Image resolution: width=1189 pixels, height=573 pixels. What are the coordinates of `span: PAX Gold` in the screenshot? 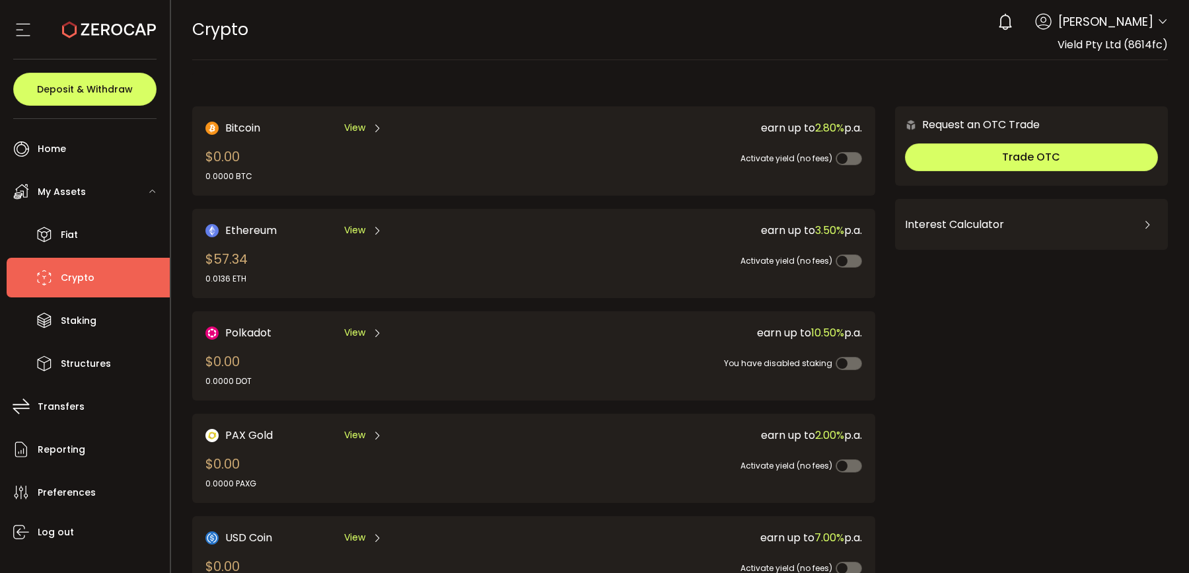 It's located at (249, 435).